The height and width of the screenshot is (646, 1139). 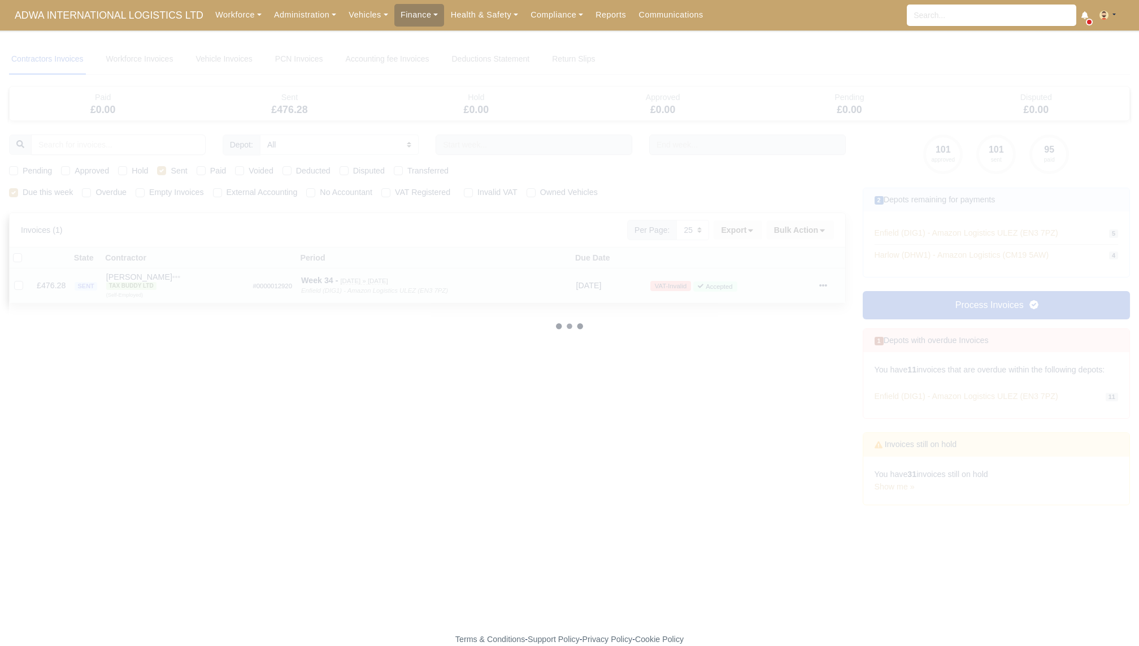 I want to click on a: Health & Safety, so click(x=484, y=15).